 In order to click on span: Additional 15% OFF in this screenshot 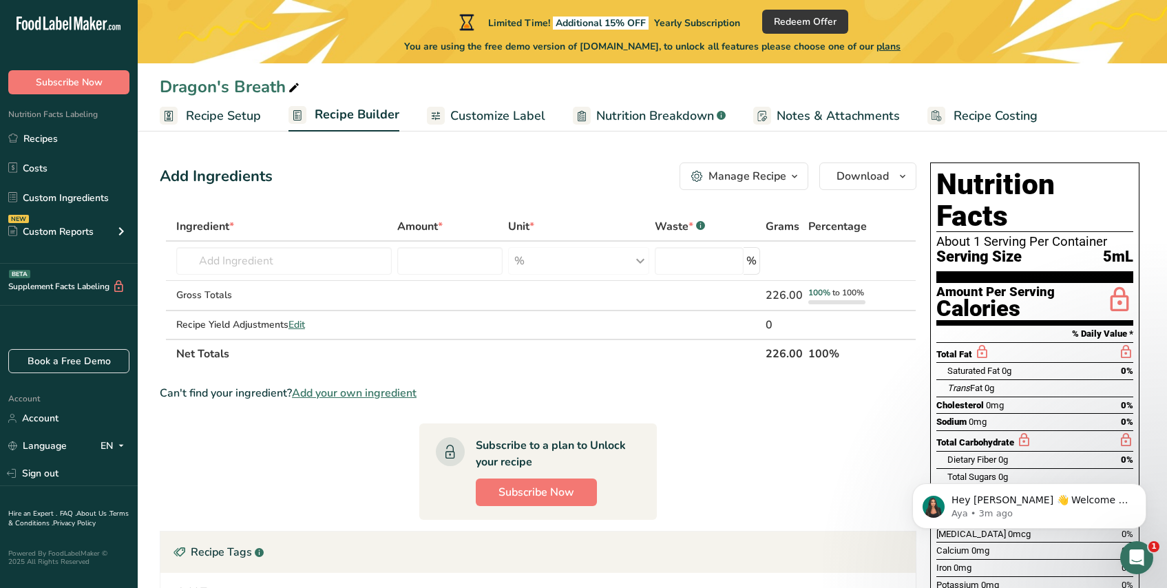, I will do `click(601, 23)`.